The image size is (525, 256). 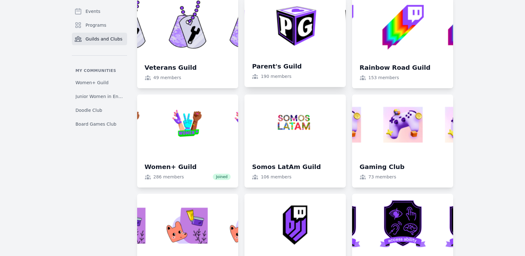 I want to click on nav: Sidebar, so click(x=99, y=67).